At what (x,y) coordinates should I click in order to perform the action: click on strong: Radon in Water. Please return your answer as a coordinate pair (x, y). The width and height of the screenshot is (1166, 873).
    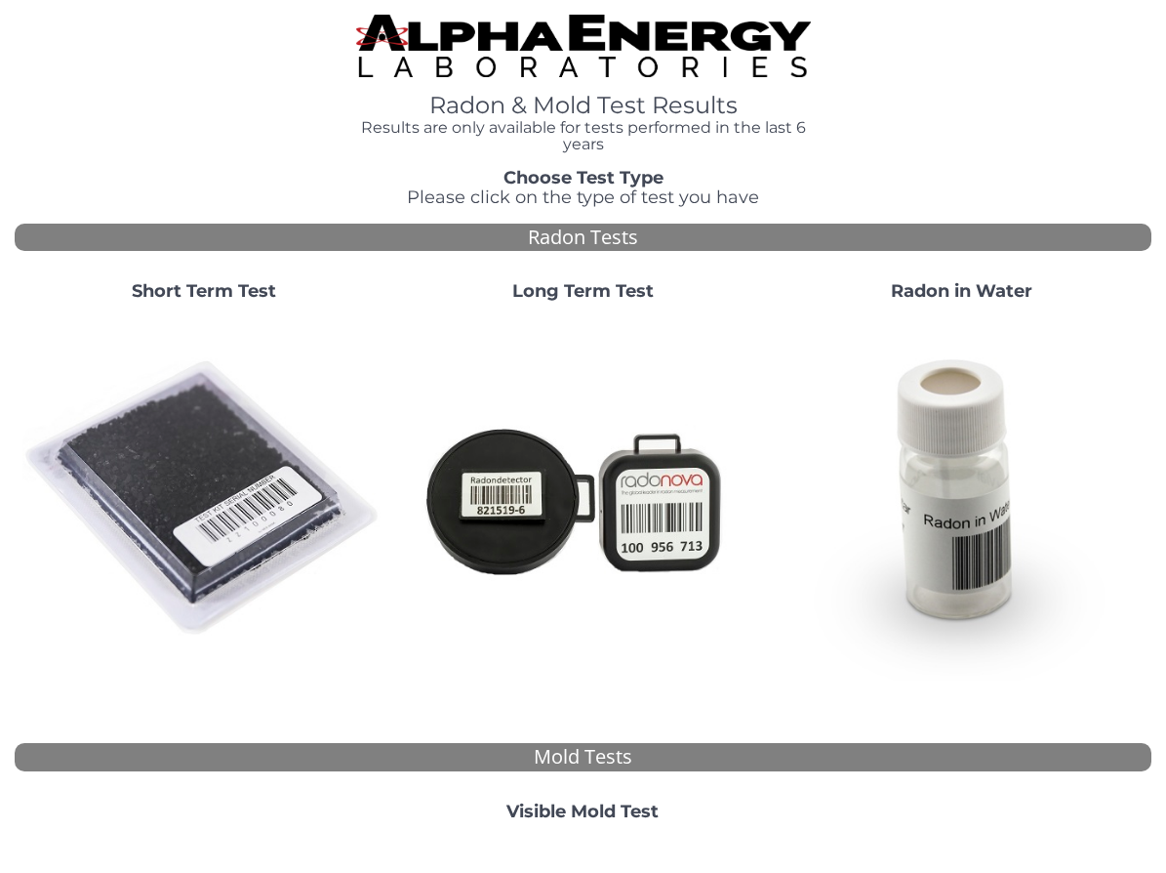
    Looking at the image, I should click on (961, 291).